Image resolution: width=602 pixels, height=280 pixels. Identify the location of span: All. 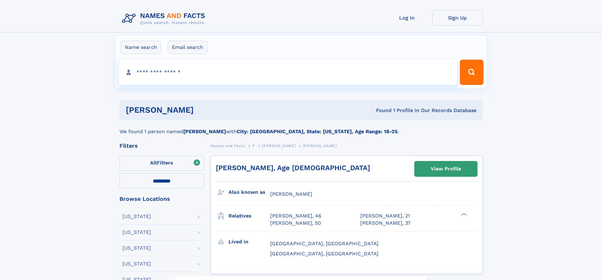
(153, 163).